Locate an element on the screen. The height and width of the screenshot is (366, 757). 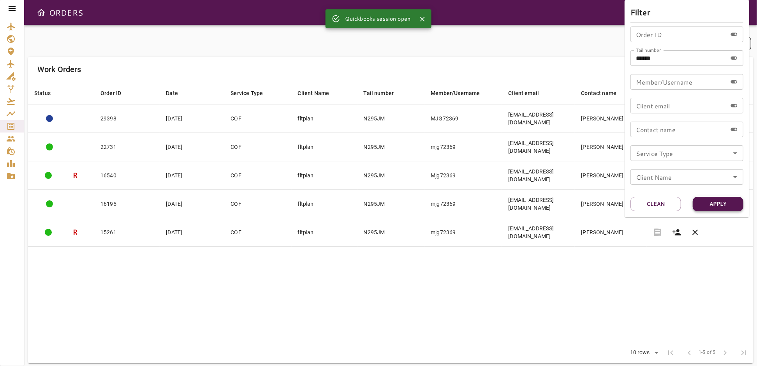
button: Close is located at coordinates (423, 19).